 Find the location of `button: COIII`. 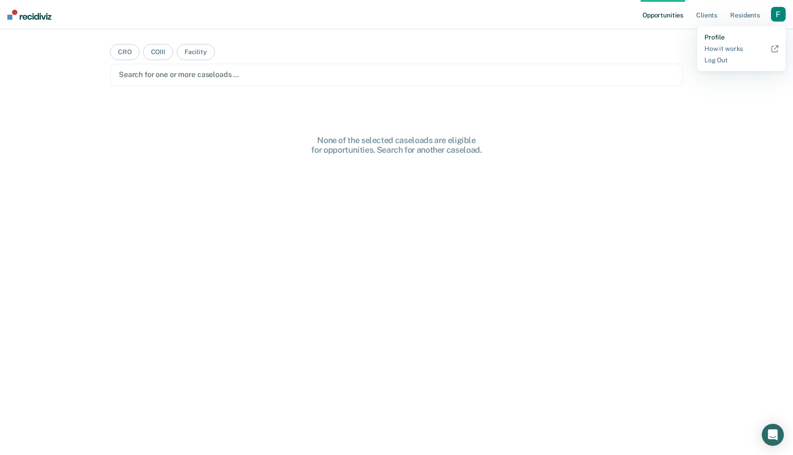

button: COIII is located at coordinates (158, 52).